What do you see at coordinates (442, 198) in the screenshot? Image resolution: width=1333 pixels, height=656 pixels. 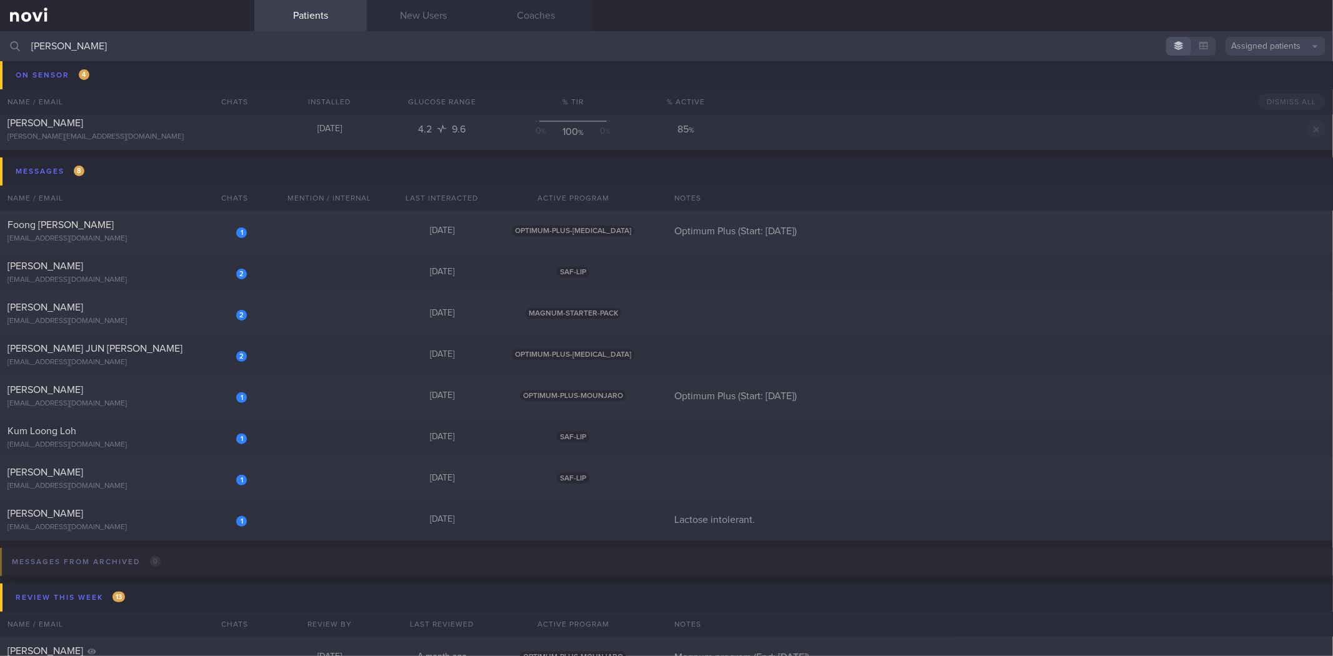 I see `div: Last Interacted` at bounding box center [442, 198].